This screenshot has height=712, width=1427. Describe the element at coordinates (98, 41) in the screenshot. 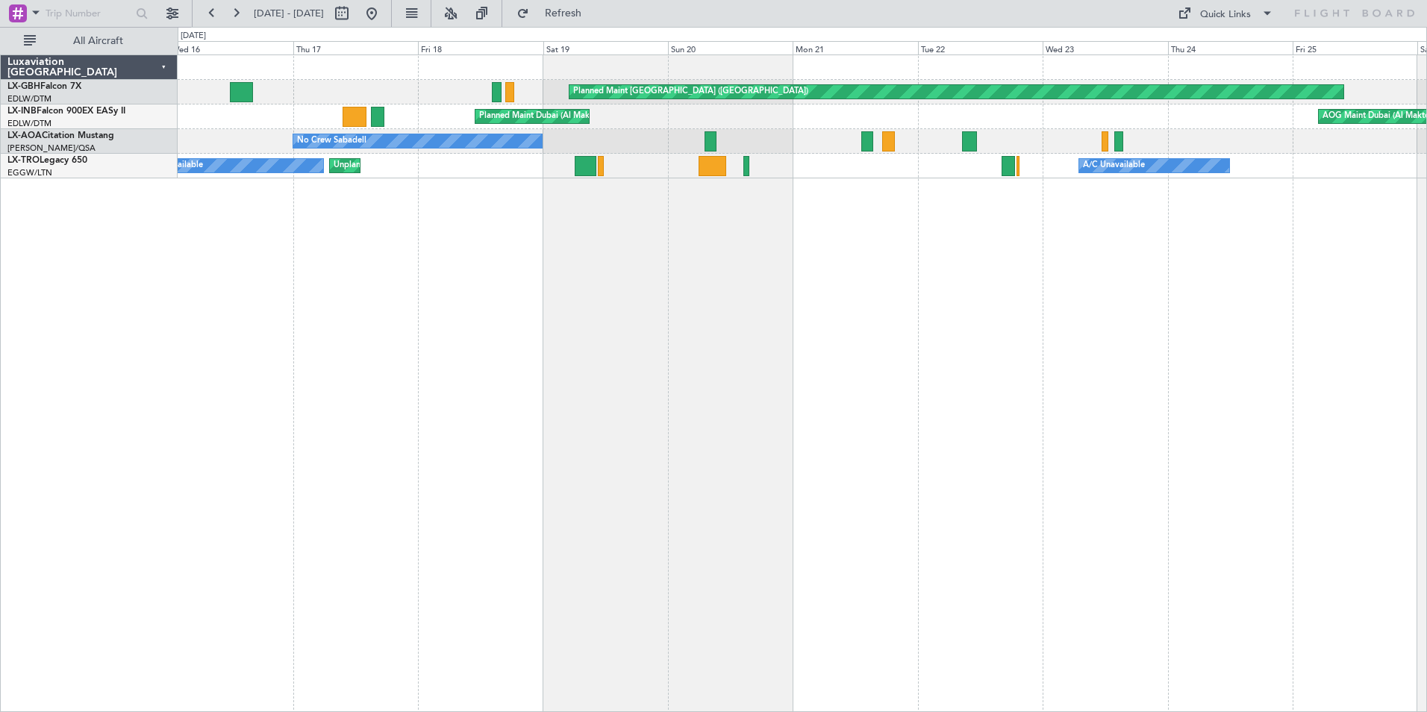

I see `span: All Aircraft` at that location.